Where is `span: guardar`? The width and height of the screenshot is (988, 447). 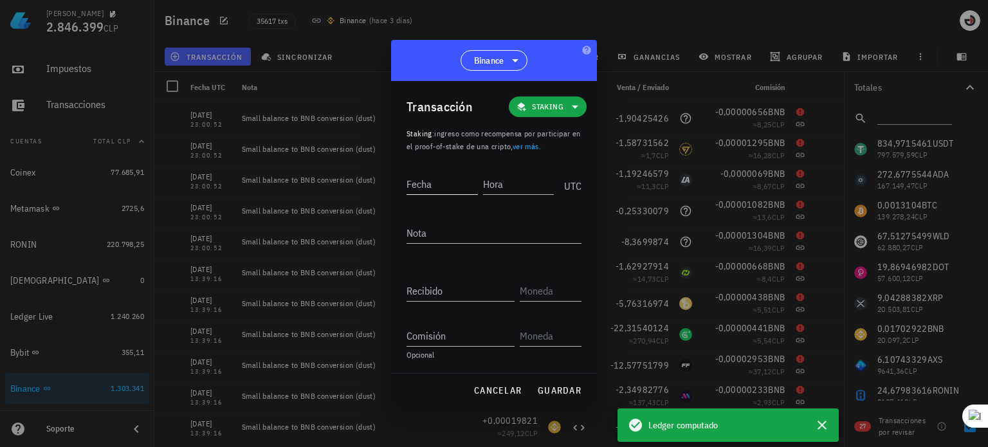 span: guardar is located at coordinates (559, 391).